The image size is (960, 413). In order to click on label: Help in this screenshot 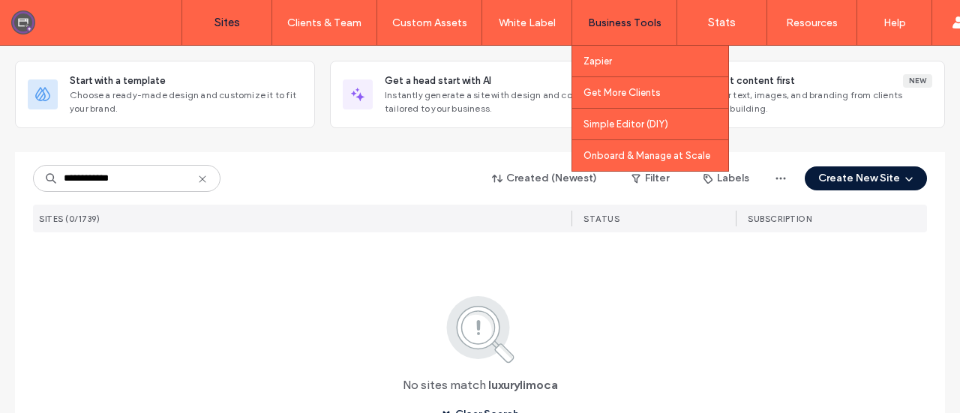, I will do `click(894, 22)`.